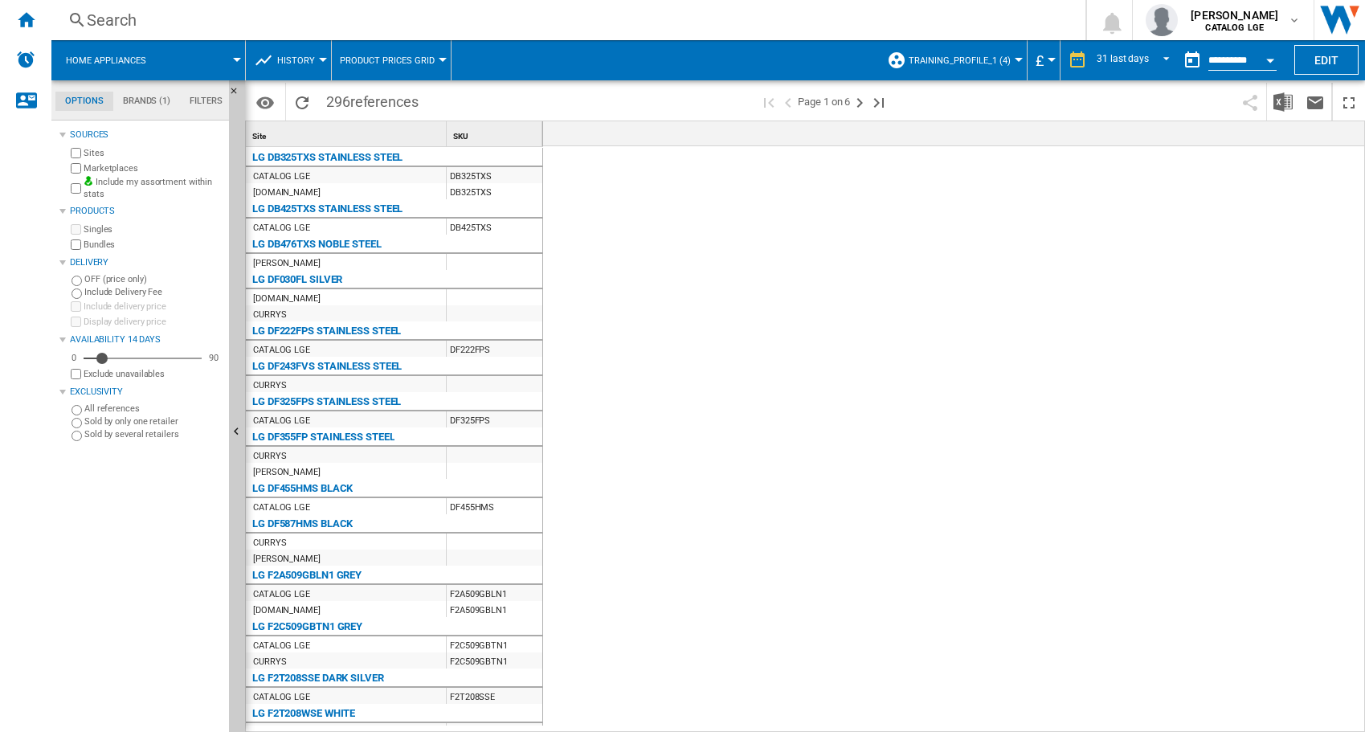 The image size is (1365, 732). Describe the element at coordinates (153, 279) in the screenshot. I see `label: OFF (price only)` at that location.